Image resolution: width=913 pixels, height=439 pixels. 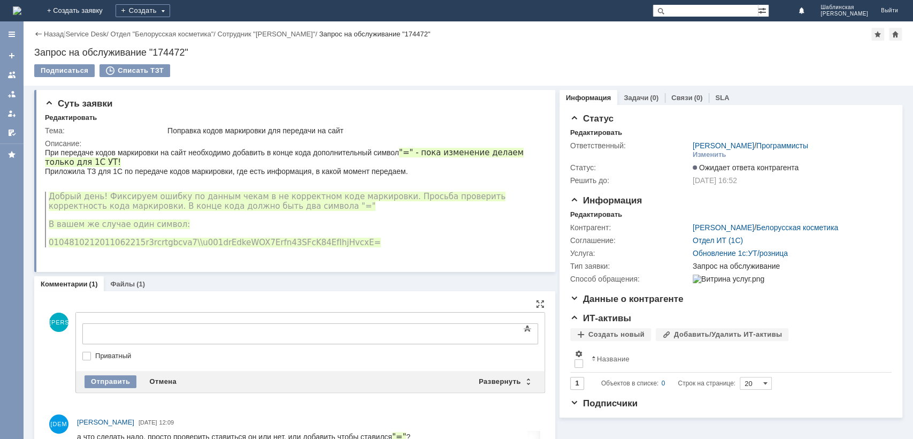 I want to click on span: Информация, so click(x=606, y=200).